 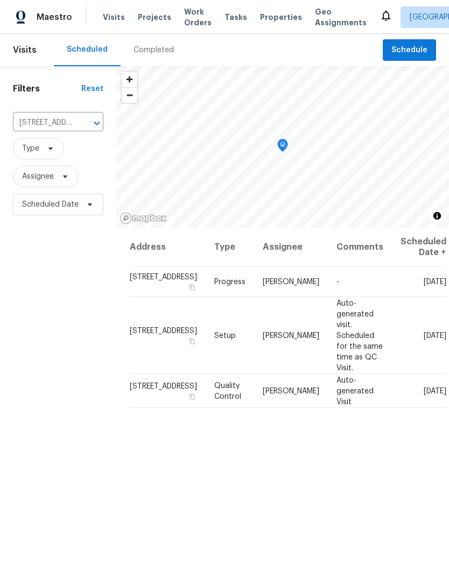 I want to click on span: Tasks, so click(x=236, y=17).